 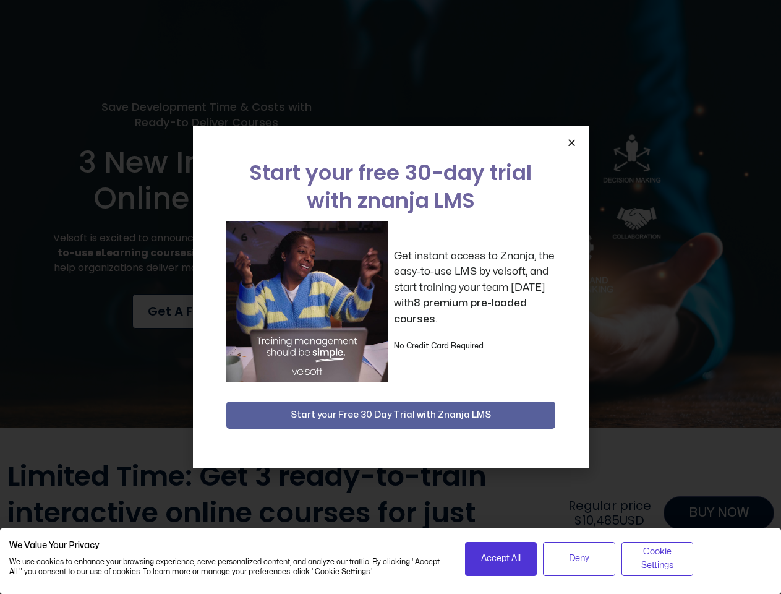 What do you see at coordinates (460, 310) in the screenshot?
I see `strong: 8 premium pre-loaded courses` at bounding box center [460, 310].